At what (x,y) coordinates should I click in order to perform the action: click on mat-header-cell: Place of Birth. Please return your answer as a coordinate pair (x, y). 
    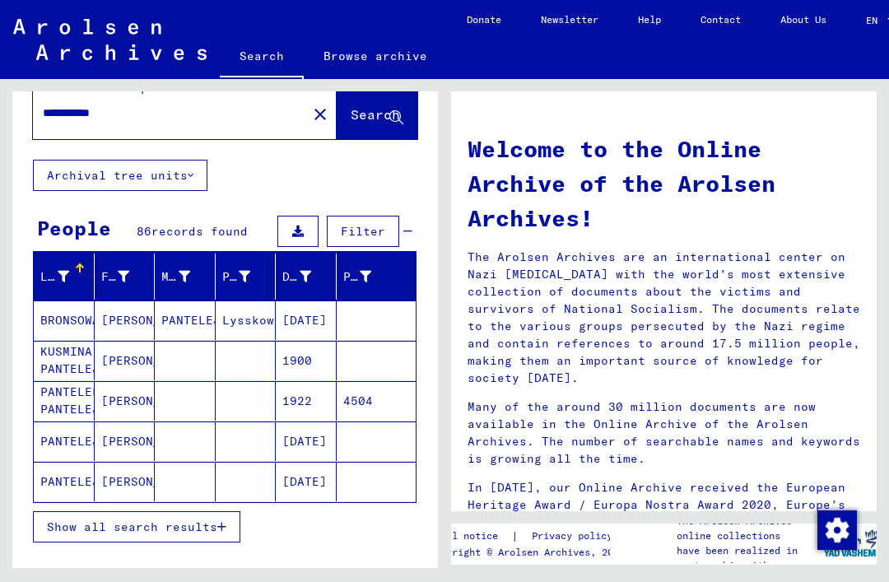
    Looking at the image, I should click on (246, 277).